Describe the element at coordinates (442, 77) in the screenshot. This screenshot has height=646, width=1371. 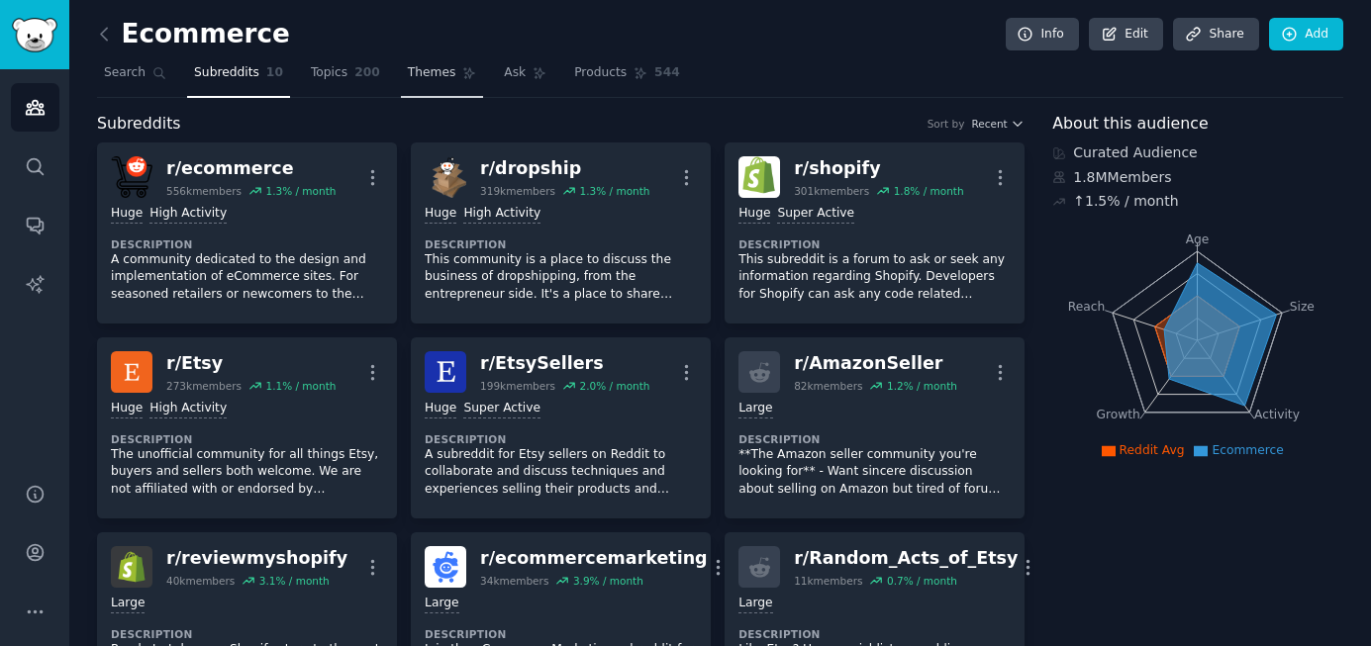
I see `a: Themes` at that location.